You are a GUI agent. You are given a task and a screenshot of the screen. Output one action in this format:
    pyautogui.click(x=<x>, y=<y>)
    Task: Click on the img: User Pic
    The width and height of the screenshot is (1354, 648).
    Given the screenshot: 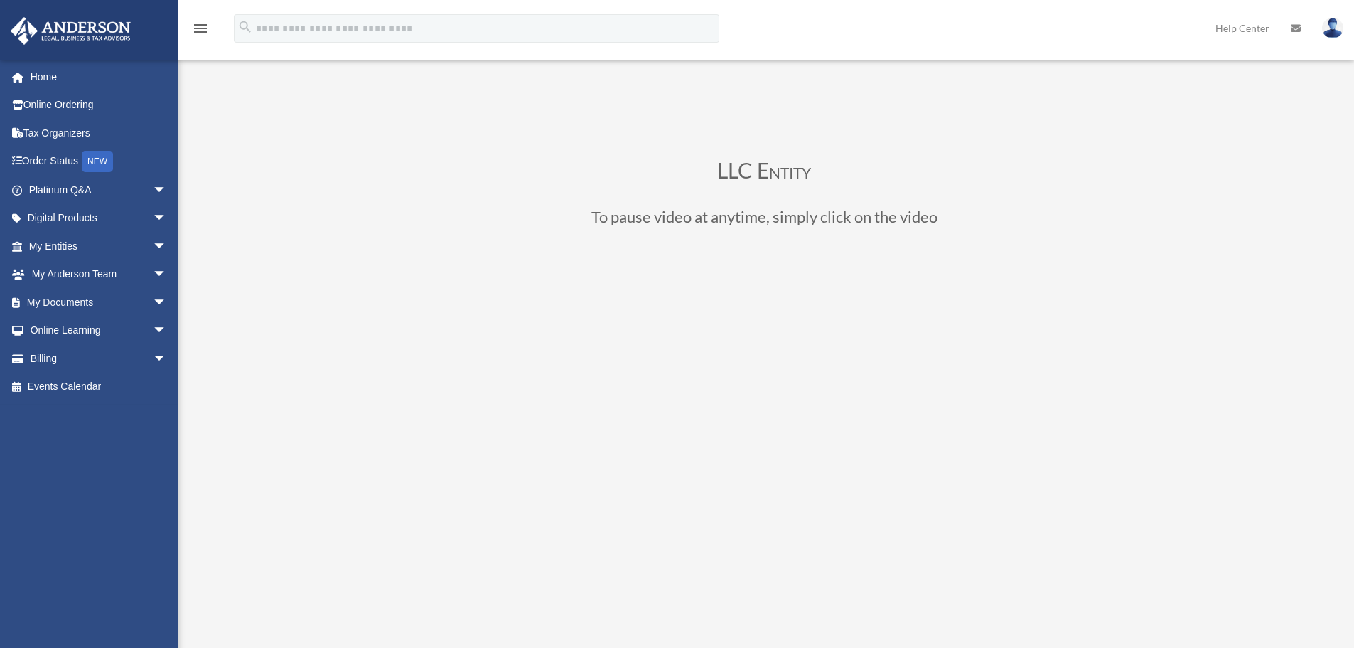 What is the action you would take?
    pyautogui.click(x=1333, y=28)
    